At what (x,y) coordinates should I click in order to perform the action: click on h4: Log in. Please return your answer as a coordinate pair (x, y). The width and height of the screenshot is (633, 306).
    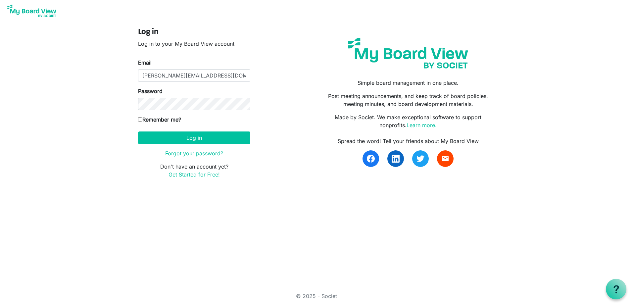
    Looking at the image, I should click on (194, 32).